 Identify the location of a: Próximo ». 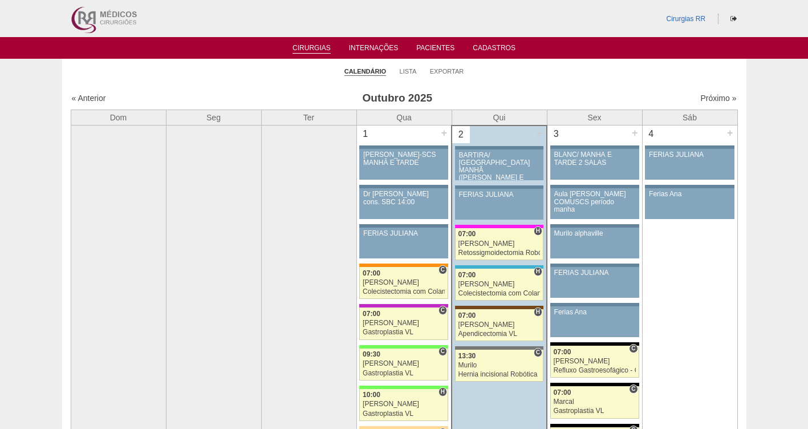
(718, 98).